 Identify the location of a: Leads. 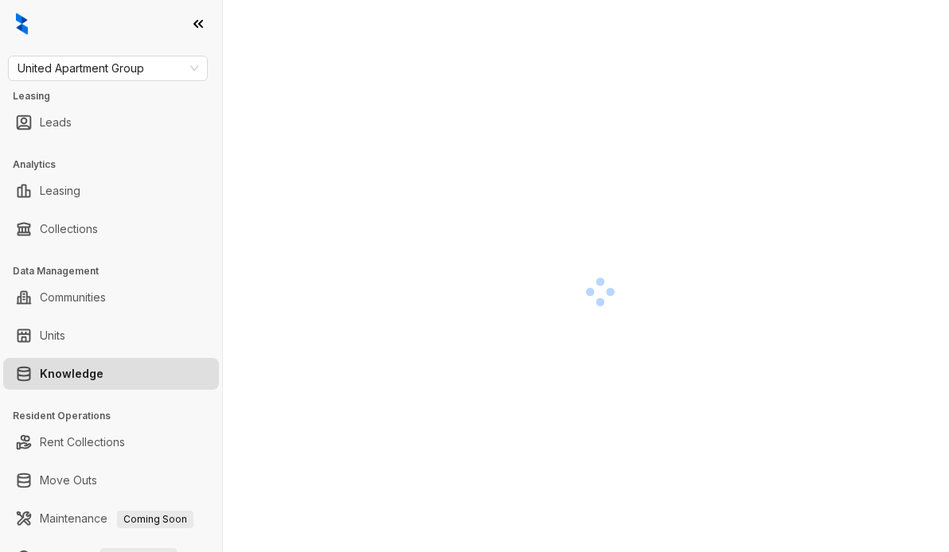
(56, 123).